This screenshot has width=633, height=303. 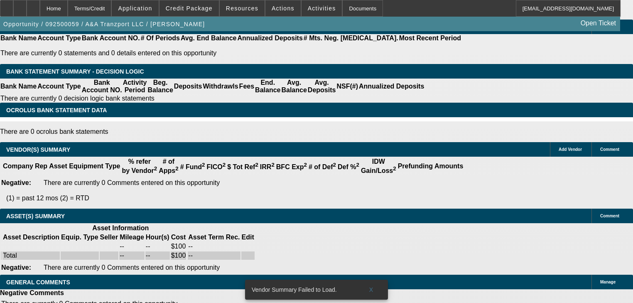 What do you see at coordinates (35, 216) in the screenshot?
I see `span: ASSET(S) SUMMARY` at bounding box center [35, 216].